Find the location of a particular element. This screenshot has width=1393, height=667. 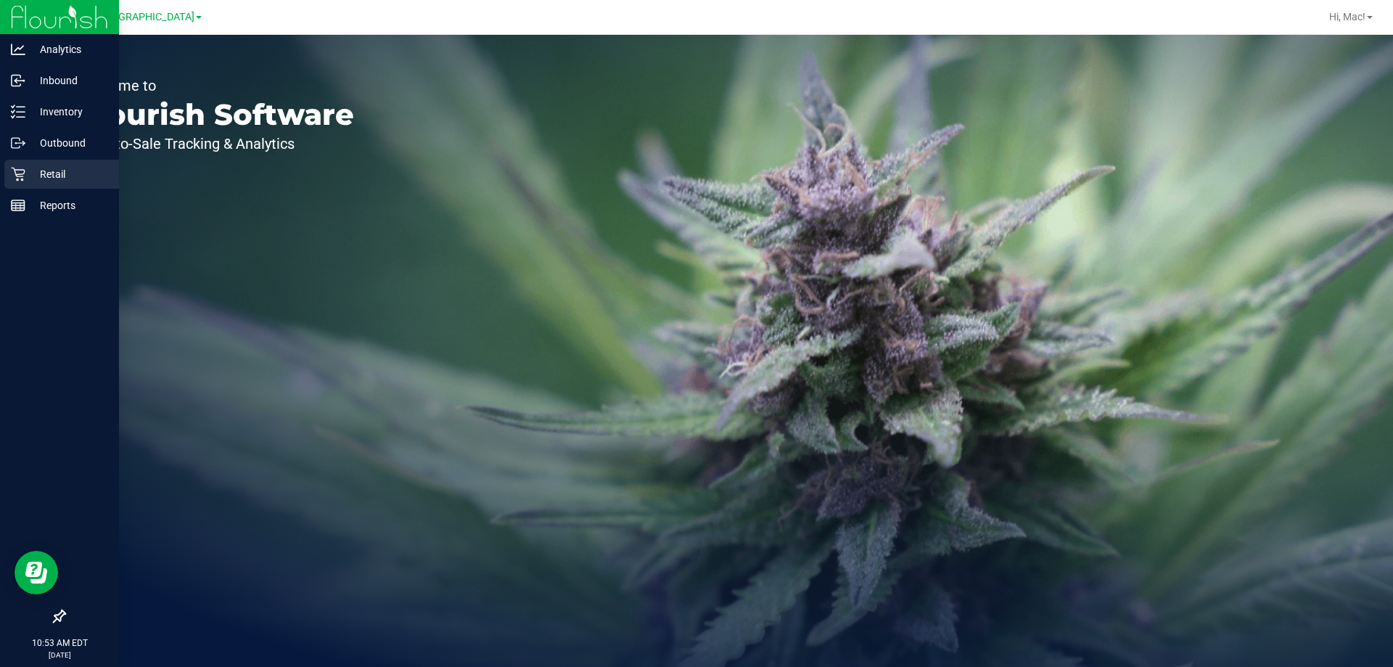

p: Inventory is located at coordinates (69, 112).